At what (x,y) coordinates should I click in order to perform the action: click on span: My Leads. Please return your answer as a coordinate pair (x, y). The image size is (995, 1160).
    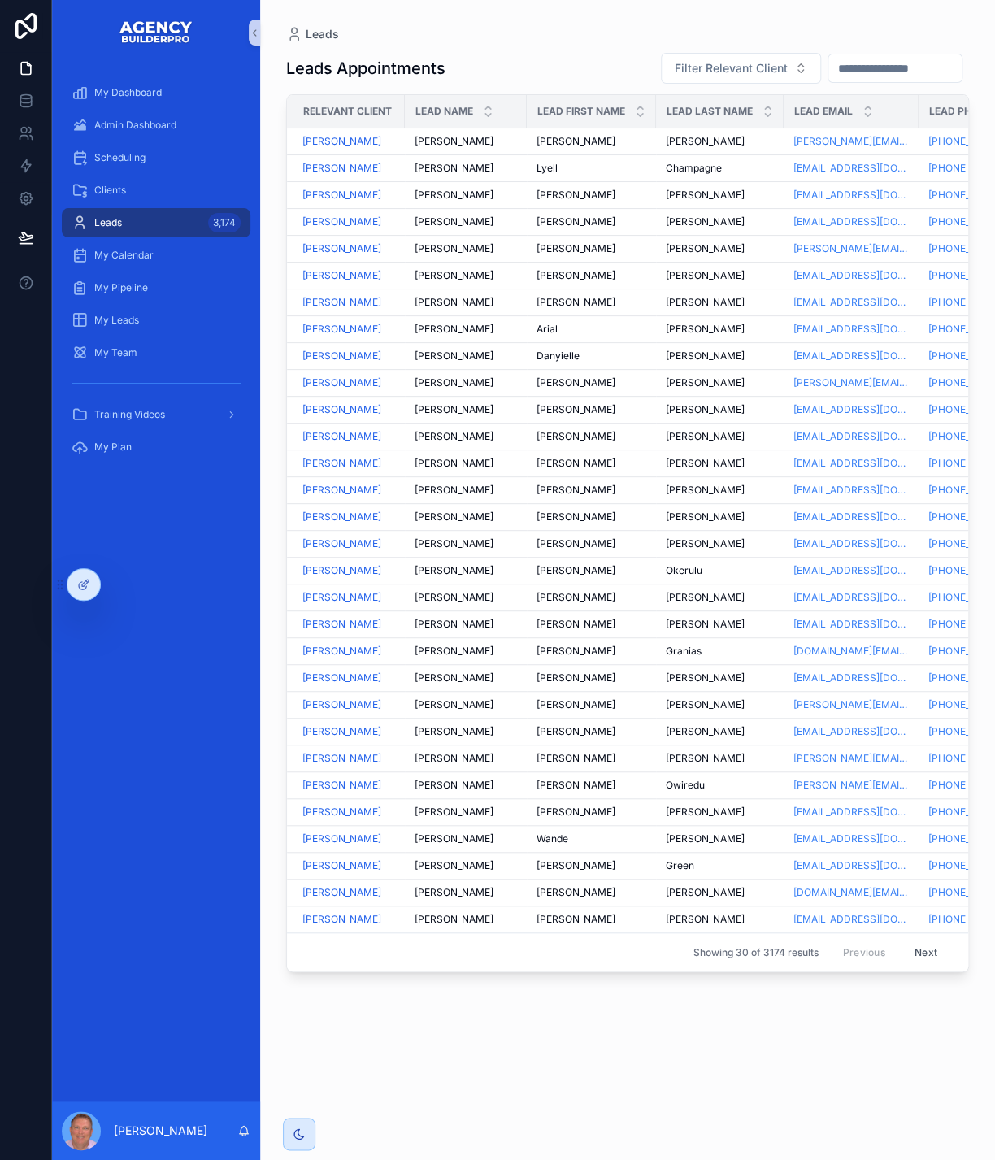
    Looking at the image, I should click on (116, 320).